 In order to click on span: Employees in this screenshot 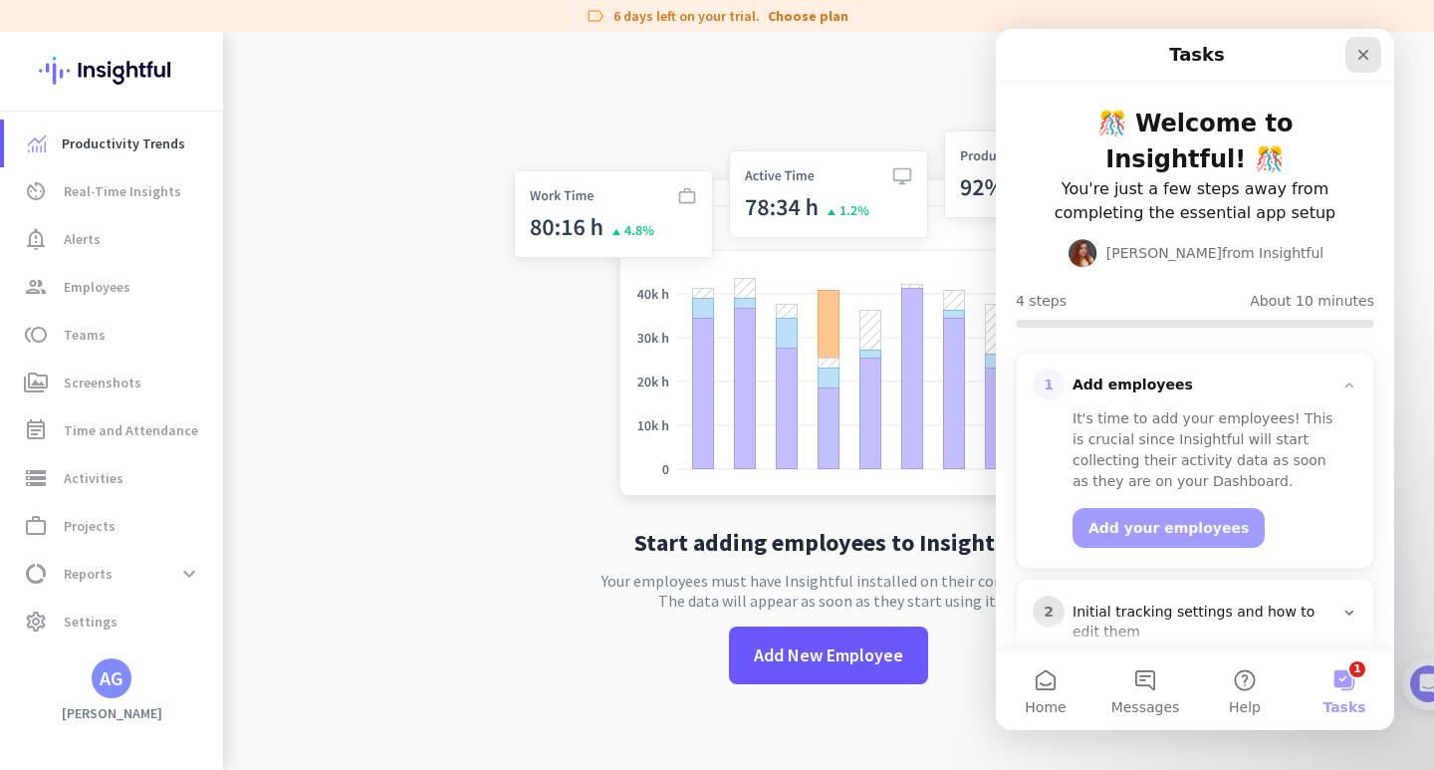, I will do `click(97, 287)`.